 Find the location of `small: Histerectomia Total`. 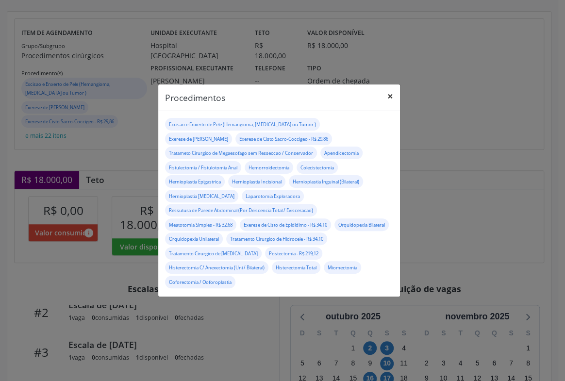

small: Histerectomia Total is located at coordinates (296, 268).